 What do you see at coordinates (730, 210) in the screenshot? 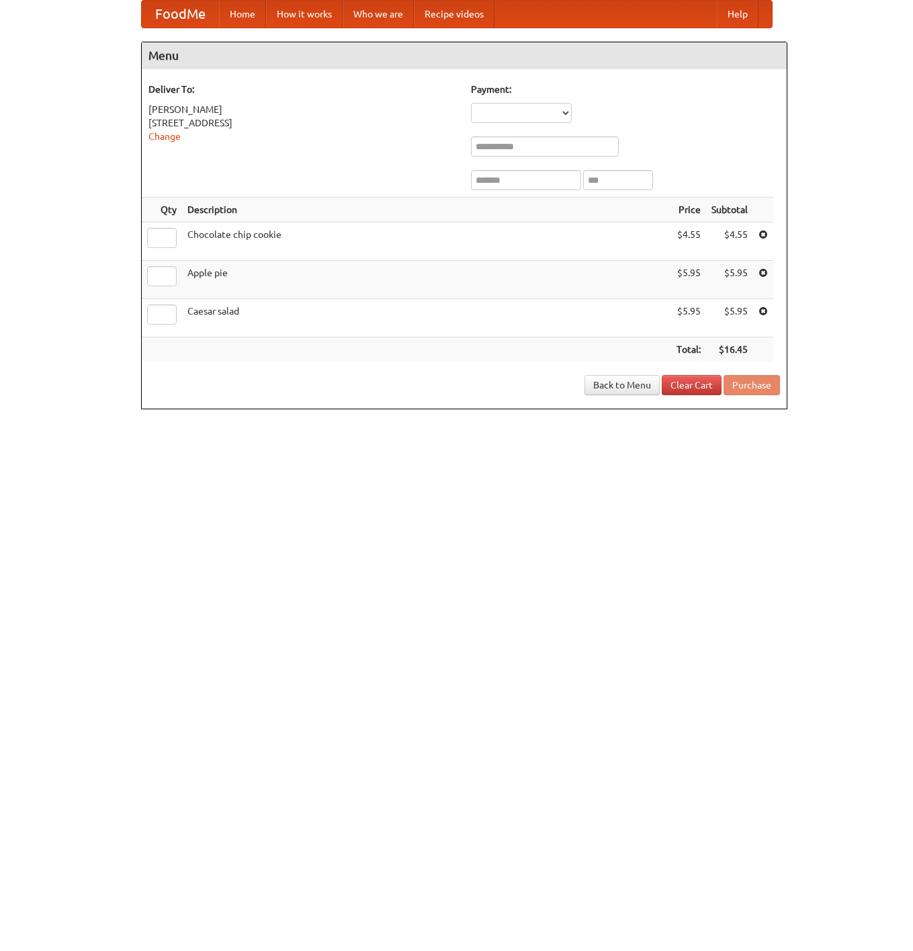
I see `th: Subtotal` at bounding box center [730, 210].